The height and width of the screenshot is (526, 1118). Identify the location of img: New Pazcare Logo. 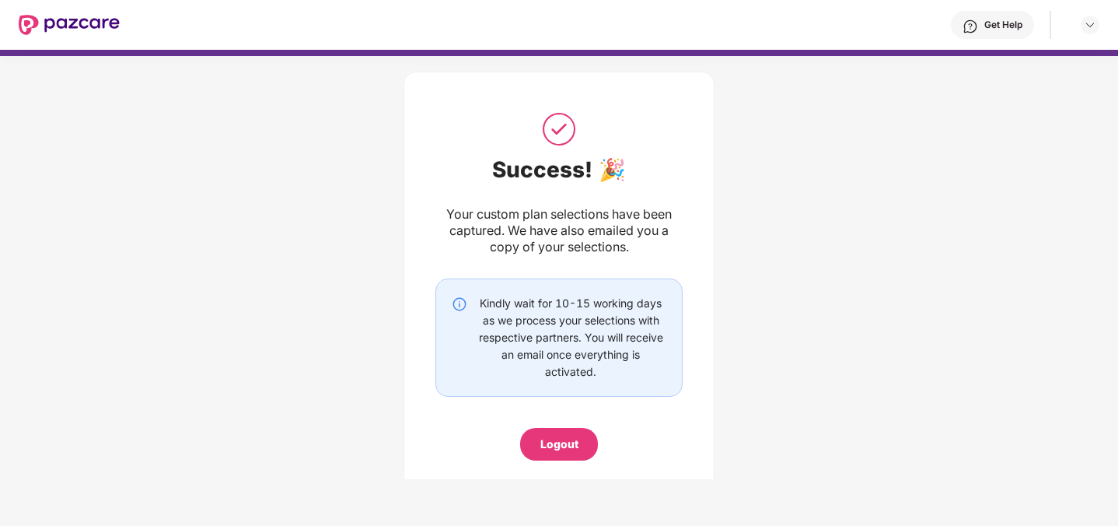
(69, 25).